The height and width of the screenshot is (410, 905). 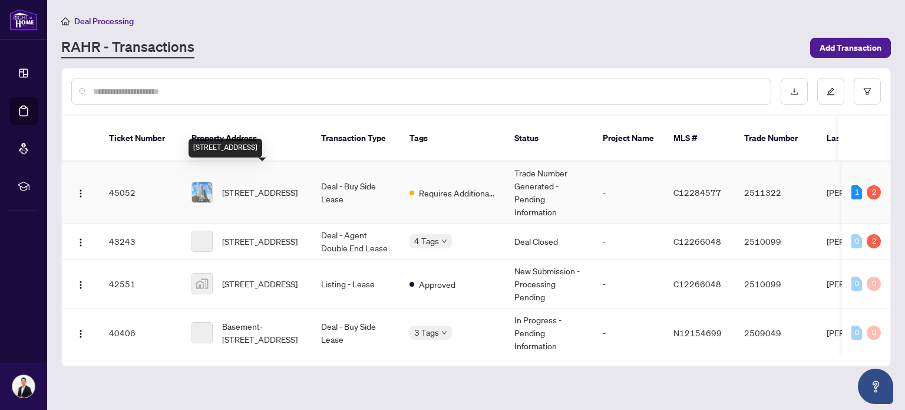 What do you see at coordinates (247, 138) in the screenshot?
I see `th: Property Address` at bounding box center [247, 138].